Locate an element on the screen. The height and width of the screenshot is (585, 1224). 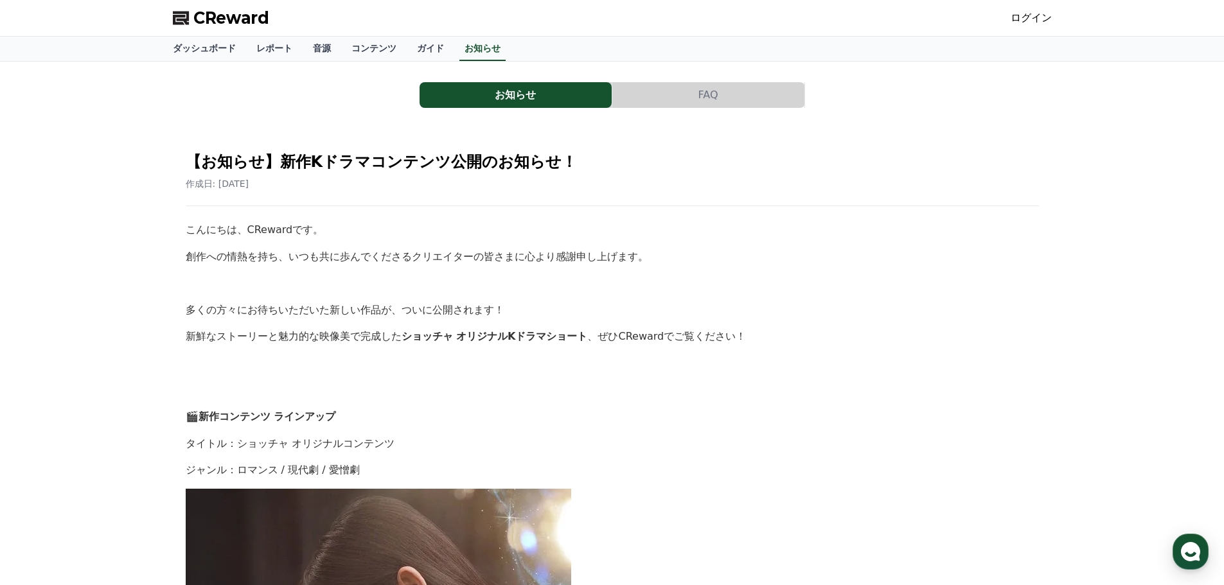
strong: ショッチャ オリジナルKドラマショート is located at coordinates (495, 336).